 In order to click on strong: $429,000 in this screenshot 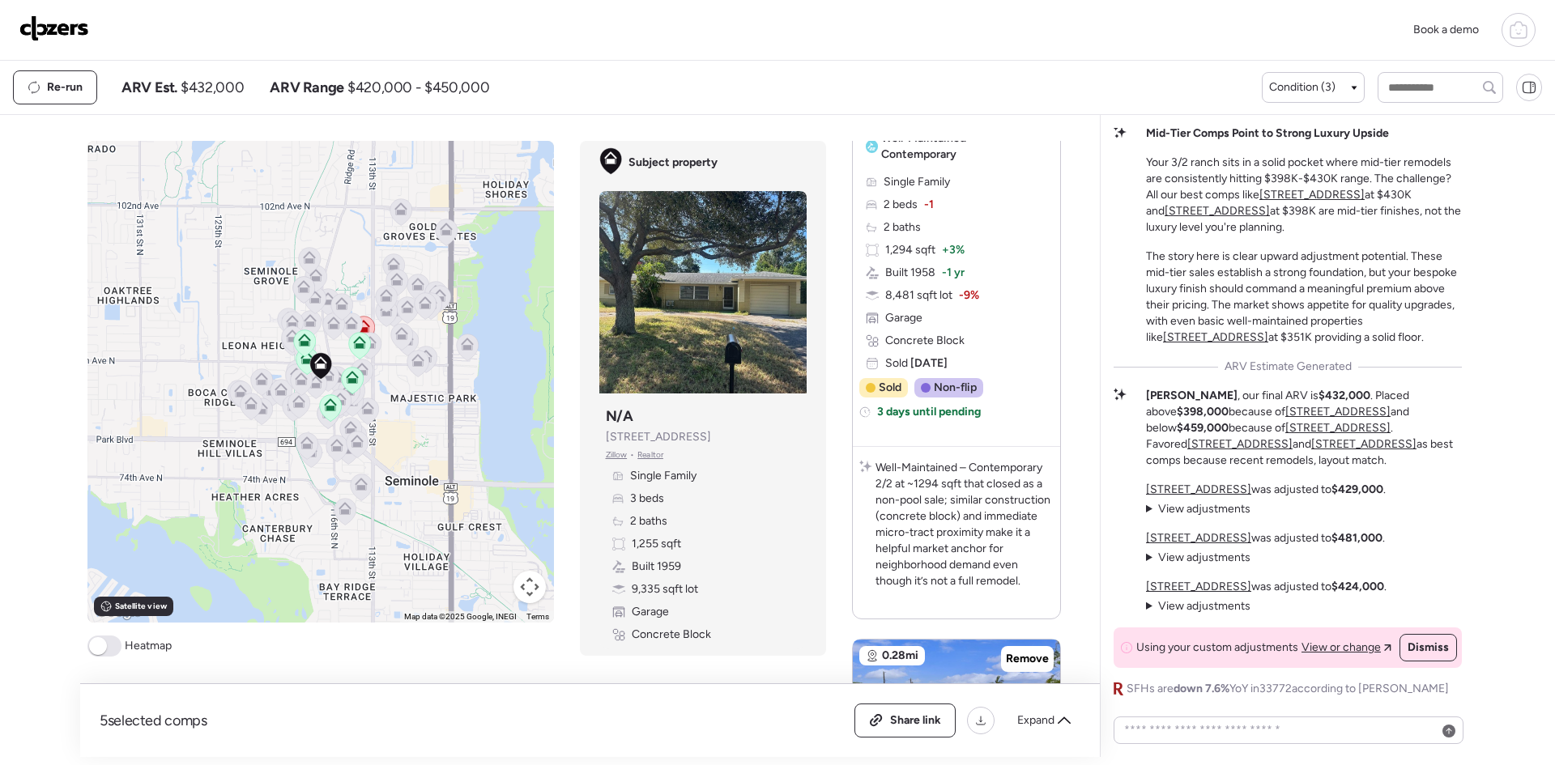, I will do `click(1357, 489)`.